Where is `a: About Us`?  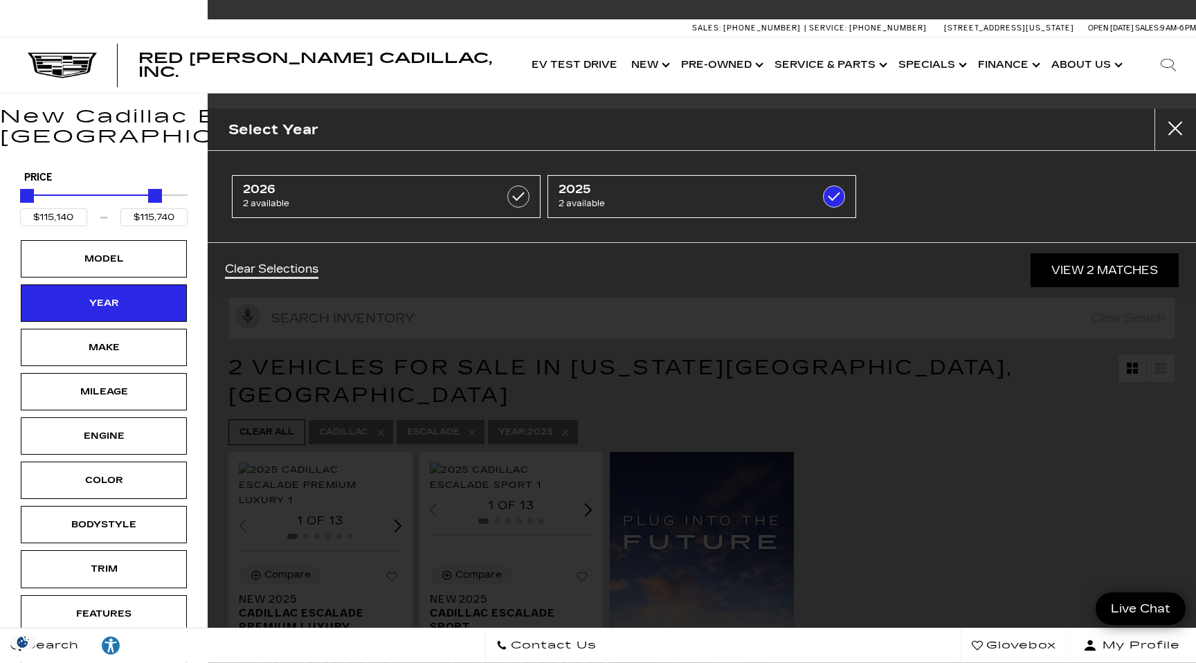 a: About Us is located at coordinates (1085, 65).